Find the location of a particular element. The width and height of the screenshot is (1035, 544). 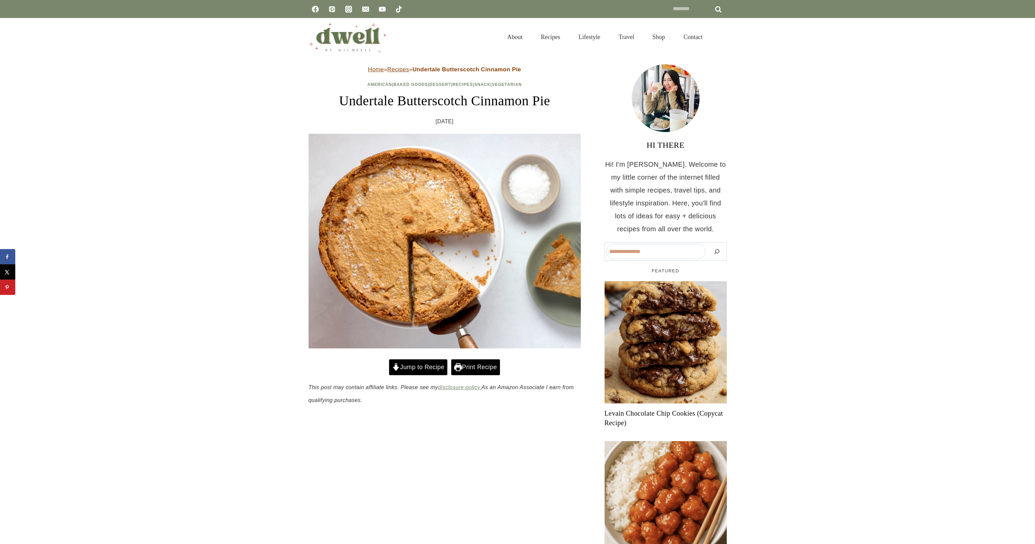

a: Print Recipe is located at coordinates (476, 367).